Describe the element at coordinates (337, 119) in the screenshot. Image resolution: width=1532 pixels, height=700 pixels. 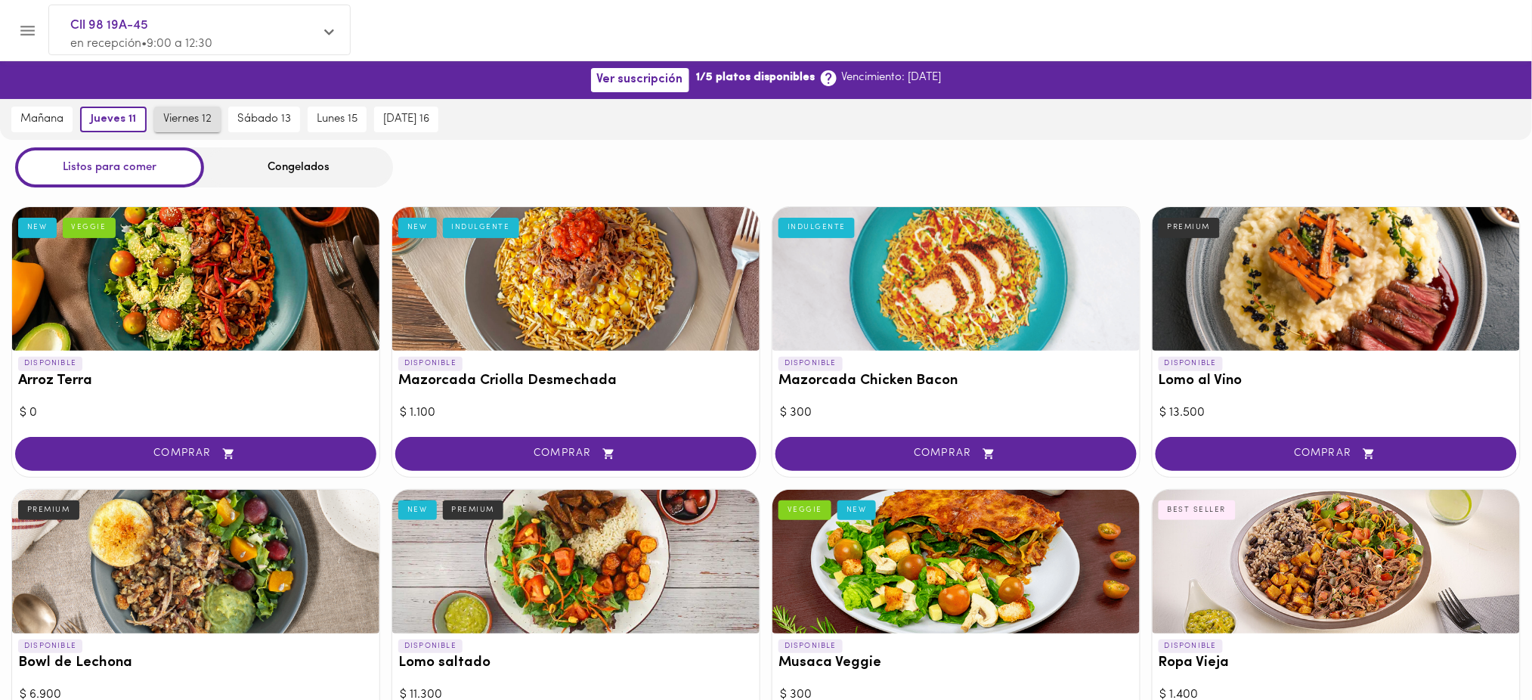
I see `button: lunes 15` at that location.